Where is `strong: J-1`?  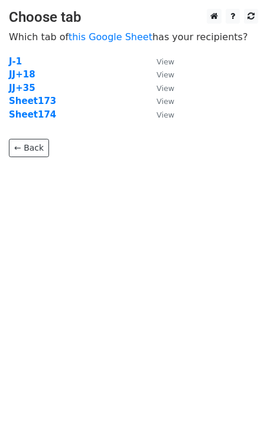
strong: J-1 is located at coordinates (15, 62).